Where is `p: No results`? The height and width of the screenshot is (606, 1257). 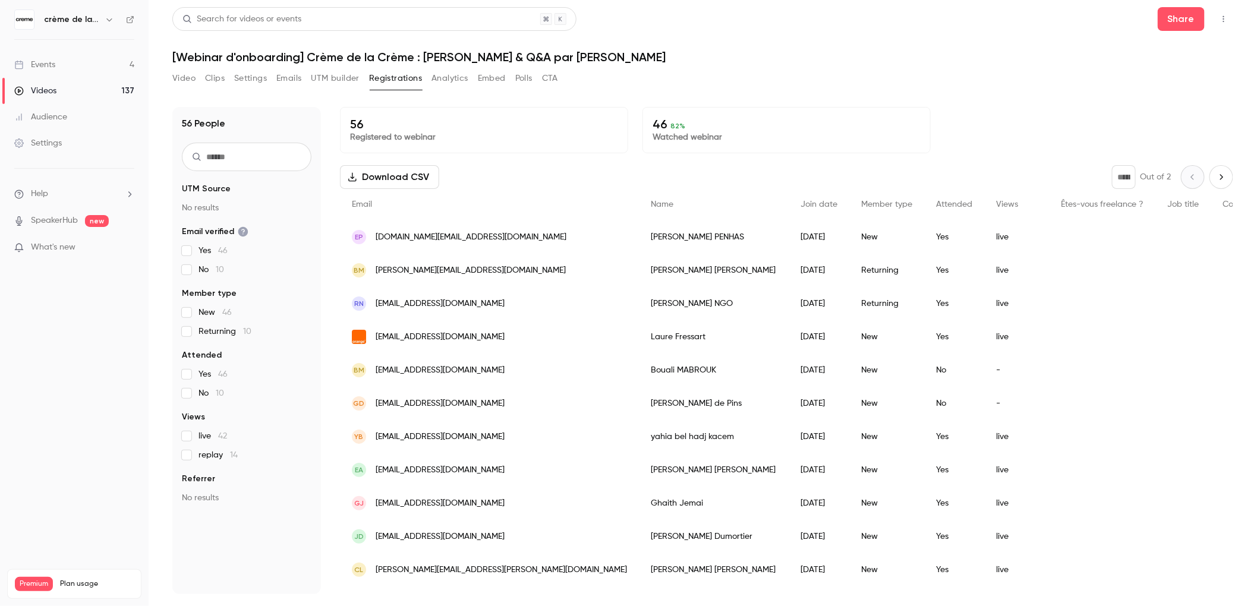 p: No results is located at coordinates (247, 208).